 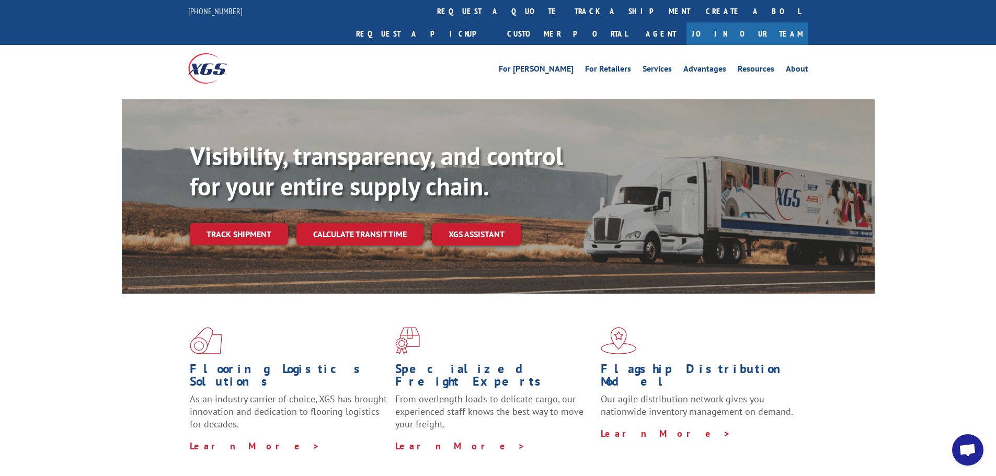 I want to click on a: Request a pickup, so click(x=424, y=33).